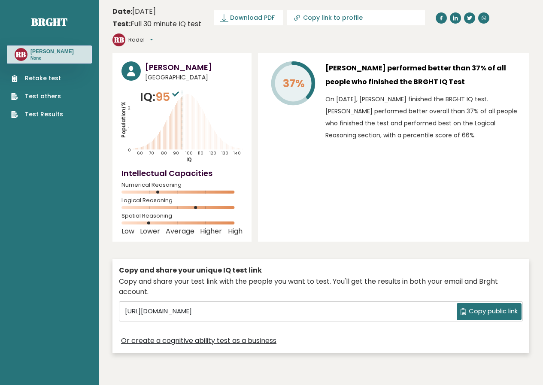 The height and width of the screenshot is (385, 543). Describe the element at coordinates (161, 97) in the screenshot. I see `p: IQ:` at that location.